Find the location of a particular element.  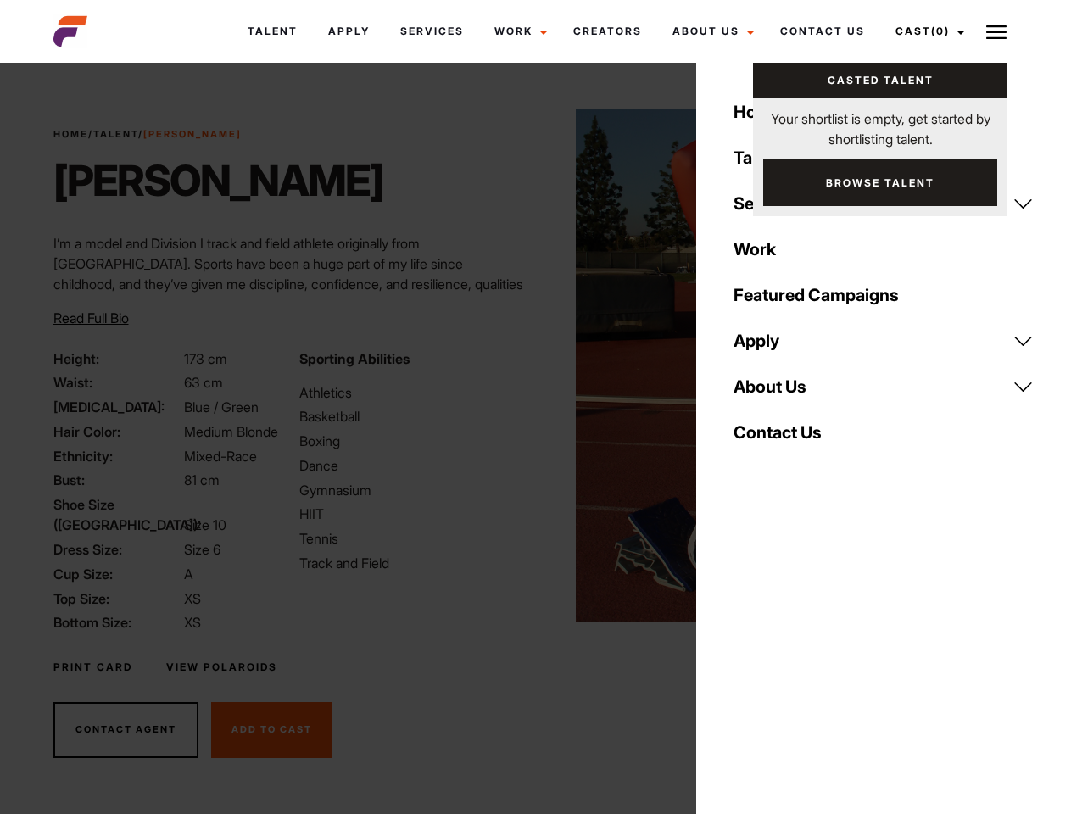

button: Contact Agent is located at coordinates (125, 730).